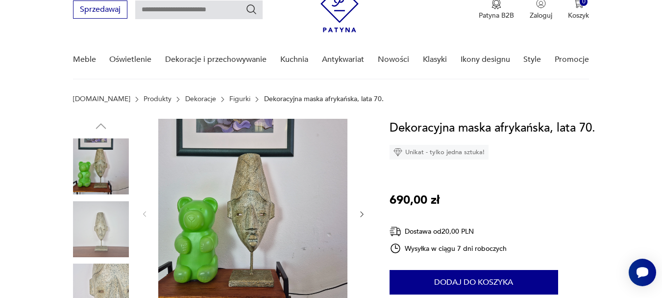 Image resolution: width=662 pixels, height=298 pixels. I want to click on button: Dodaj do koszyka, so click(474, 282).